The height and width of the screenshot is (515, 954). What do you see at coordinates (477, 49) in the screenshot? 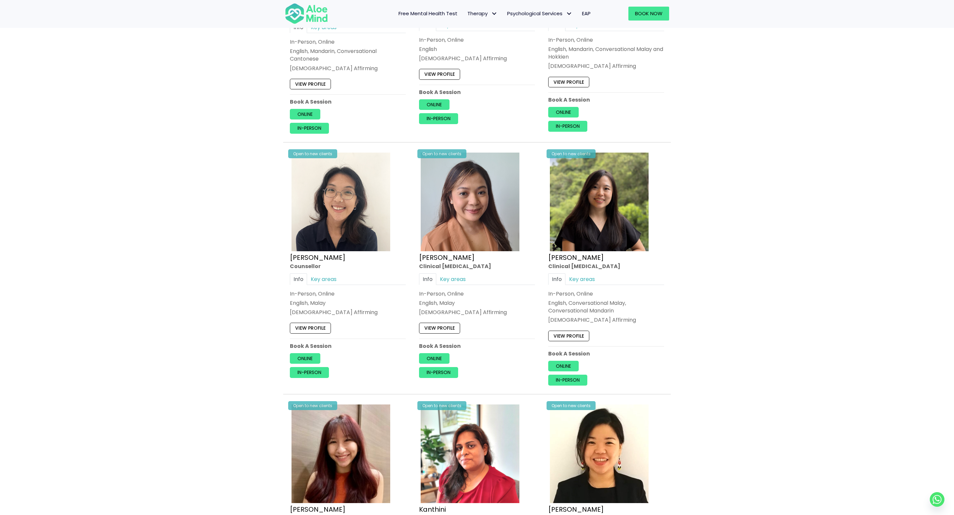
I see `p: English` at bounding box center [477, 49].